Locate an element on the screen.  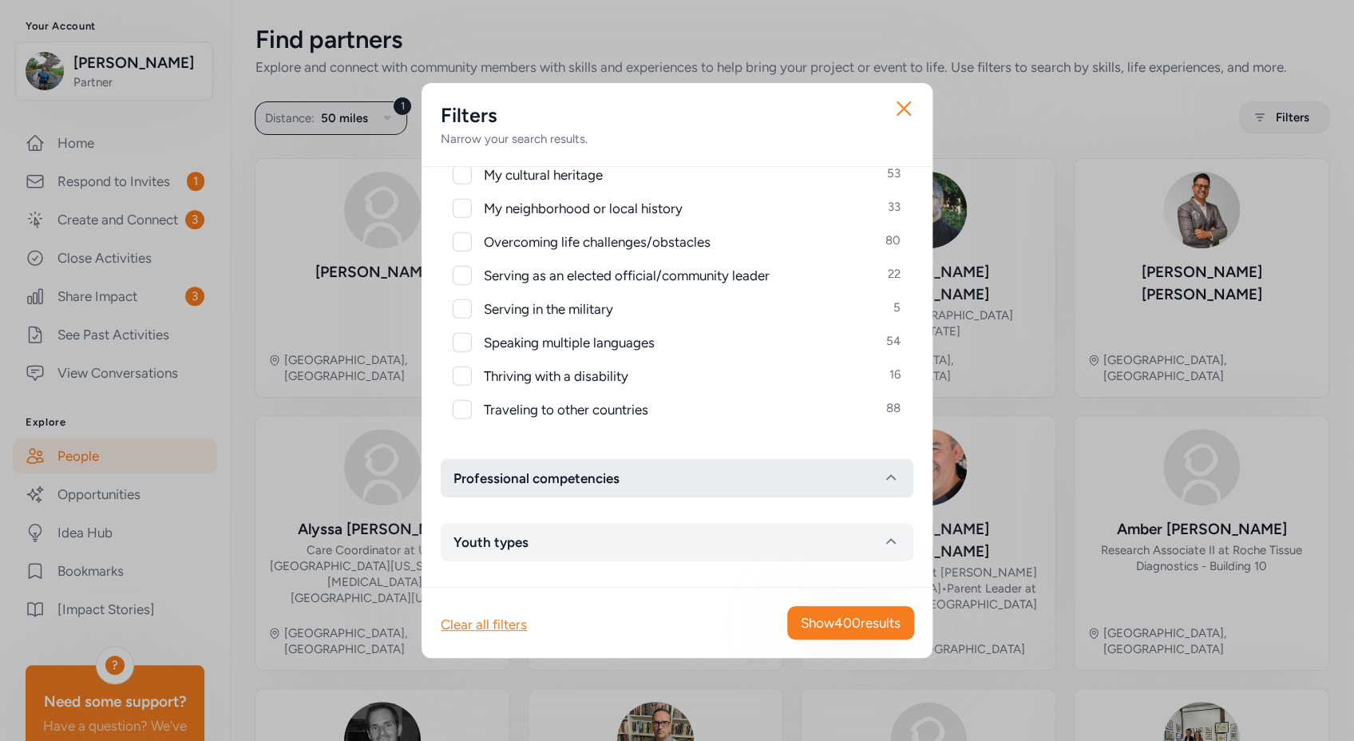
span: 53 is located at coordinates (893, 173).